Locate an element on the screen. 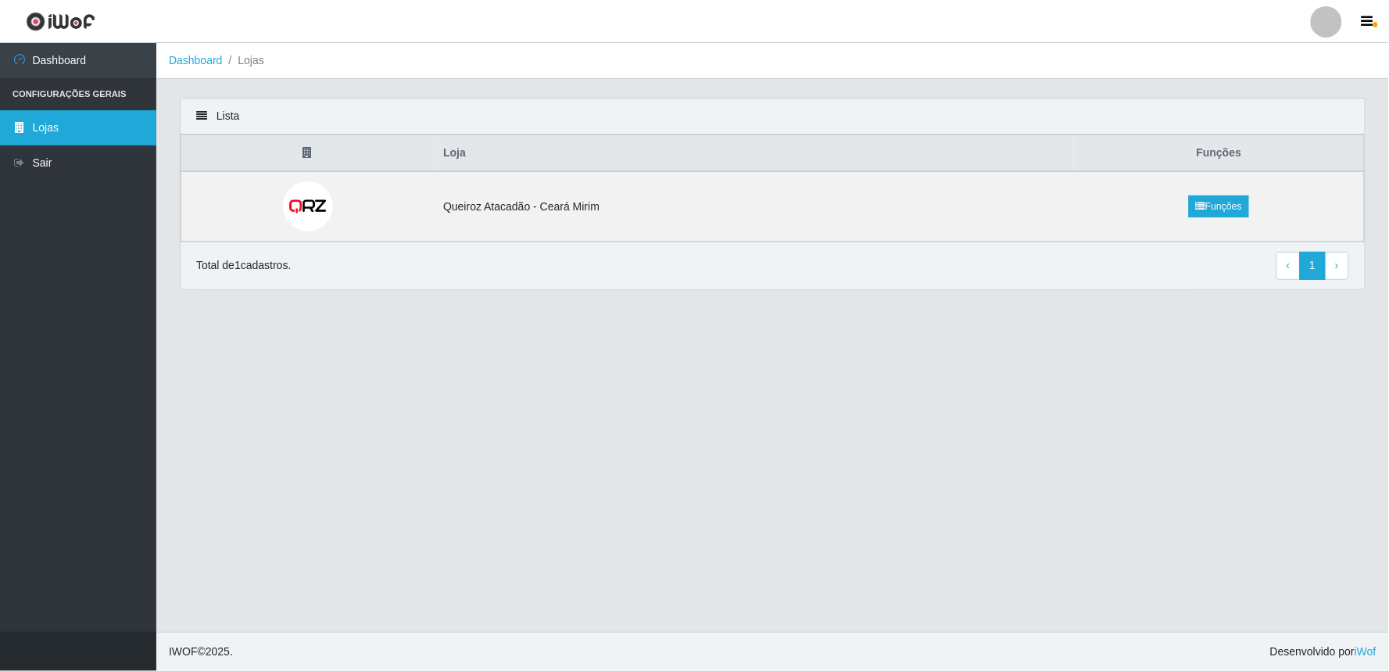 Image resolution: width=1389 pixels, height=671 pixels. img: CoreUI Logo is located at coordinates (60, 21).